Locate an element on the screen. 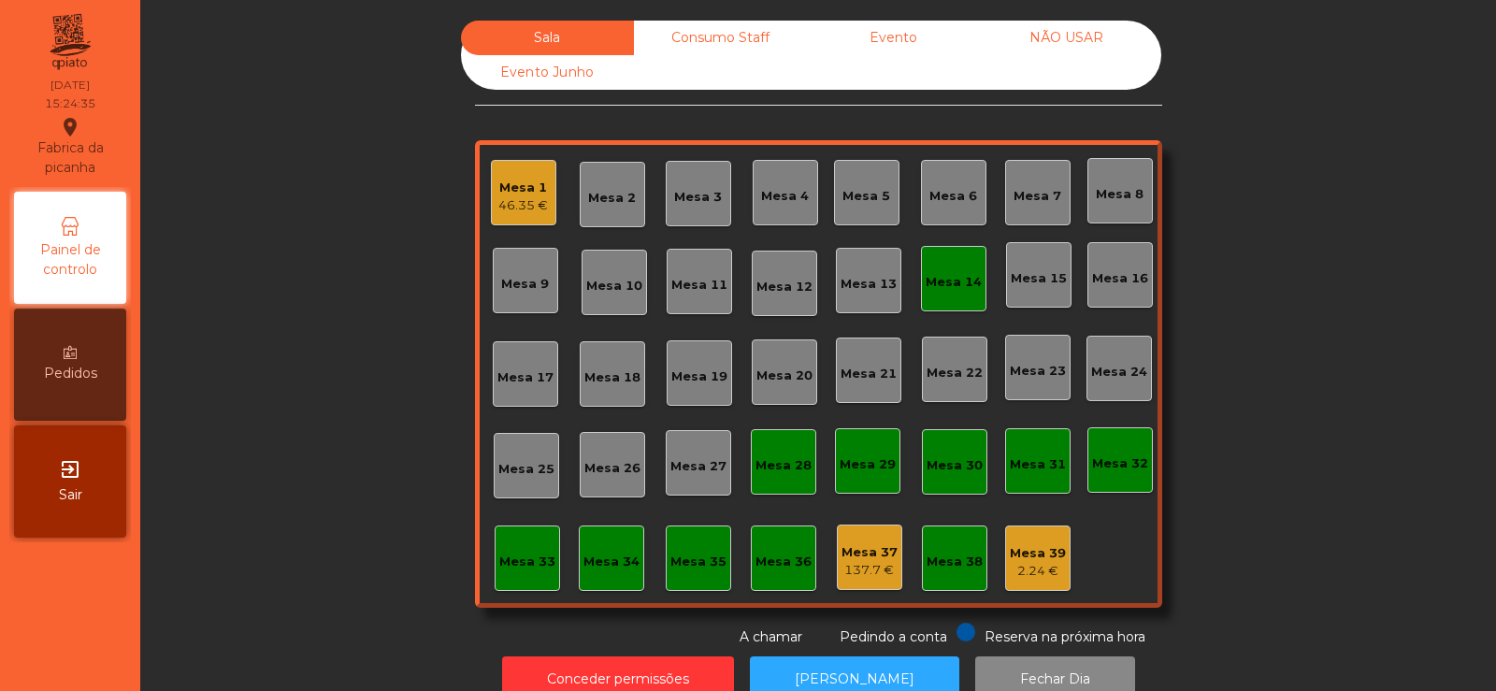 This screenshot has height=691, width=1496. div: Mesa 21 is located at coordinates (868, 374).